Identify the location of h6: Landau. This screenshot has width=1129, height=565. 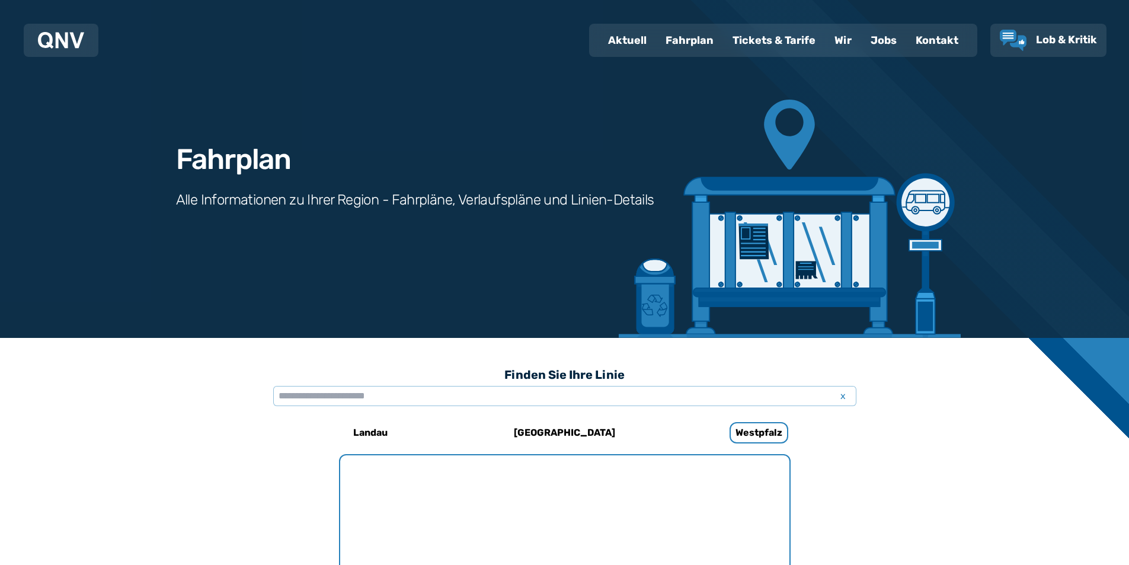
(370, 433).